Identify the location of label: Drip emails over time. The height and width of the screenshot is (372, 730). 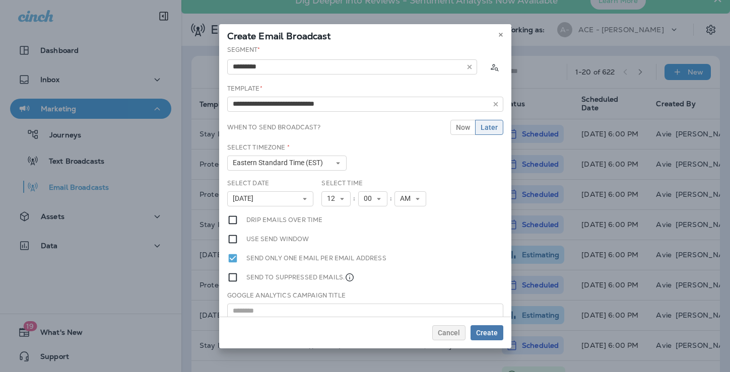
(285, 220).